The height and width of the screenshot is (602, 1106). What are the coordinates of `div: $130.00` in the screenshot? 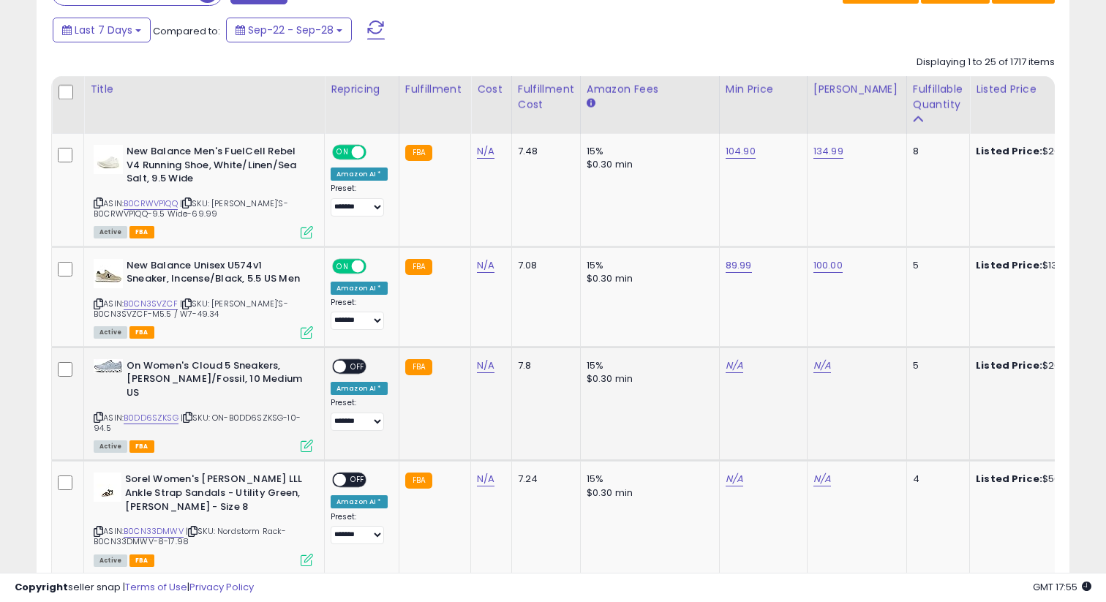 It's located at (1037, 266).